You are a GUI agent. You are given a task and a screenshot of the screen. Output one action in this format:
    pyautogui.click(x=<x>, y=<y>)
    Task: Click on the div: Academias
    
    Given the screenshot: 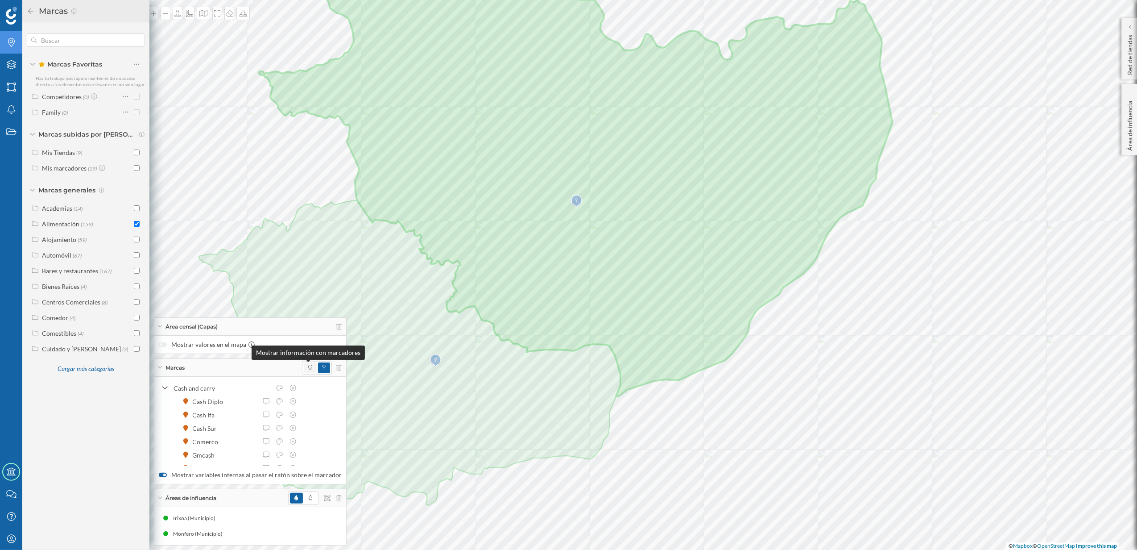 What is the action you would take?
    pyautogui.click(x=57, y=208)
    